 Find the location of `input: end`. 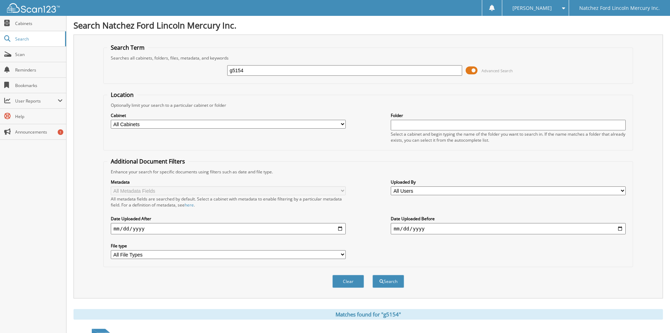

input: end is located at coordinates (509, 228).